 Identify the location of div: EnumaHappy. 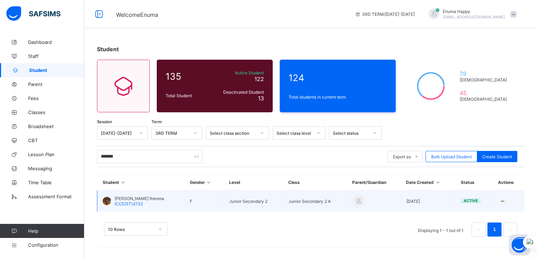
(471, 14).